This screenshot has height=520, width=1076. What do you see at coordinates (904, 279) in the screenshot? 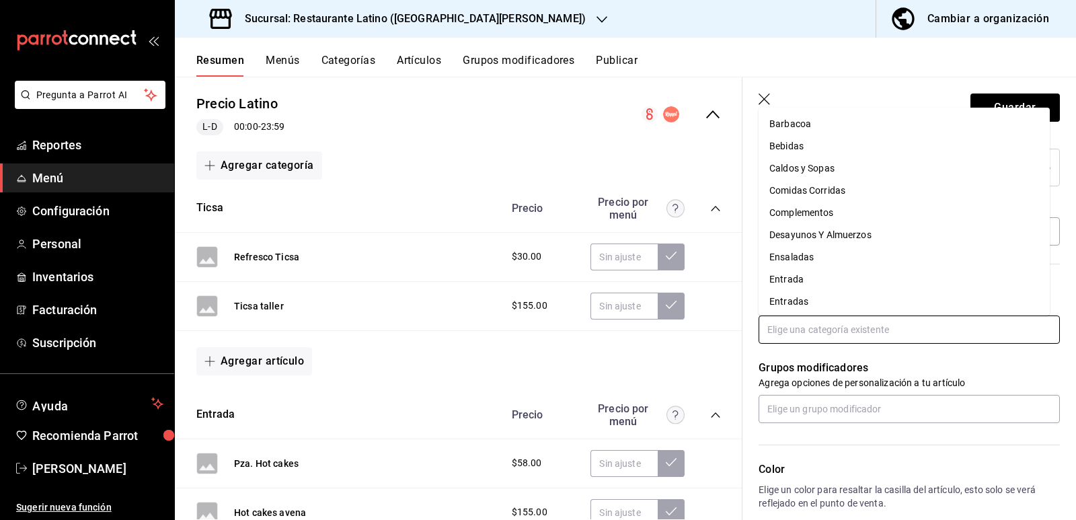
I see `li: Entrada` at bounding box center [904, 279].